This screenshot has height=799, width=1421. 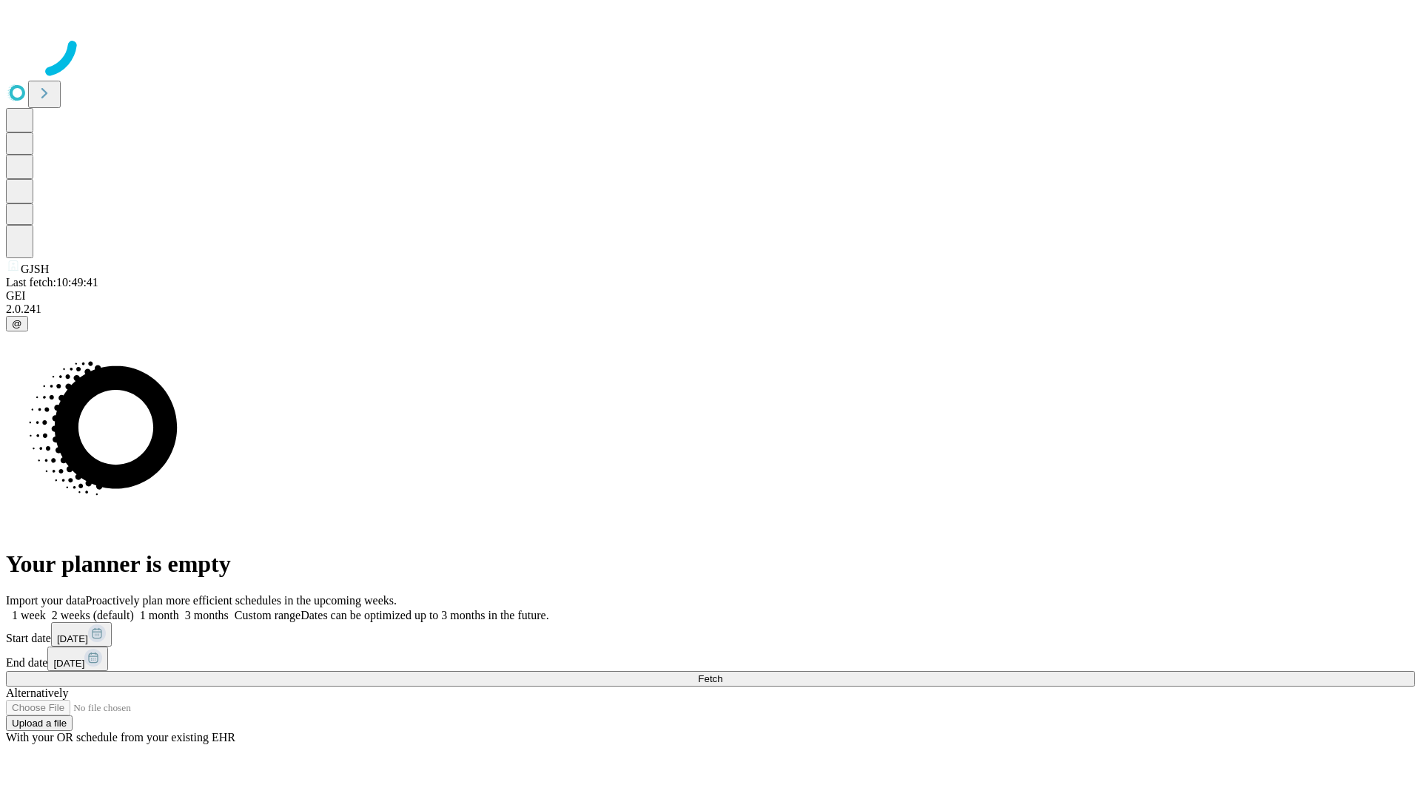 I want to click on span: GJSH, so click(x=35, y=269).